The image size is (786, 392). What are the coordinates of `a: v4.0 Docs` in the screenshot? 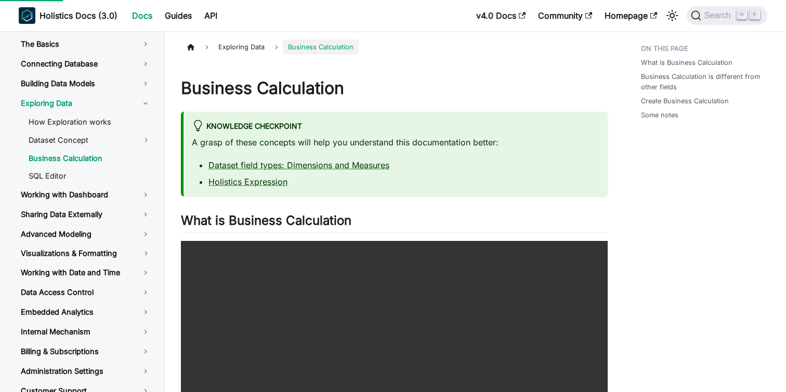 It's located at (500, 16).